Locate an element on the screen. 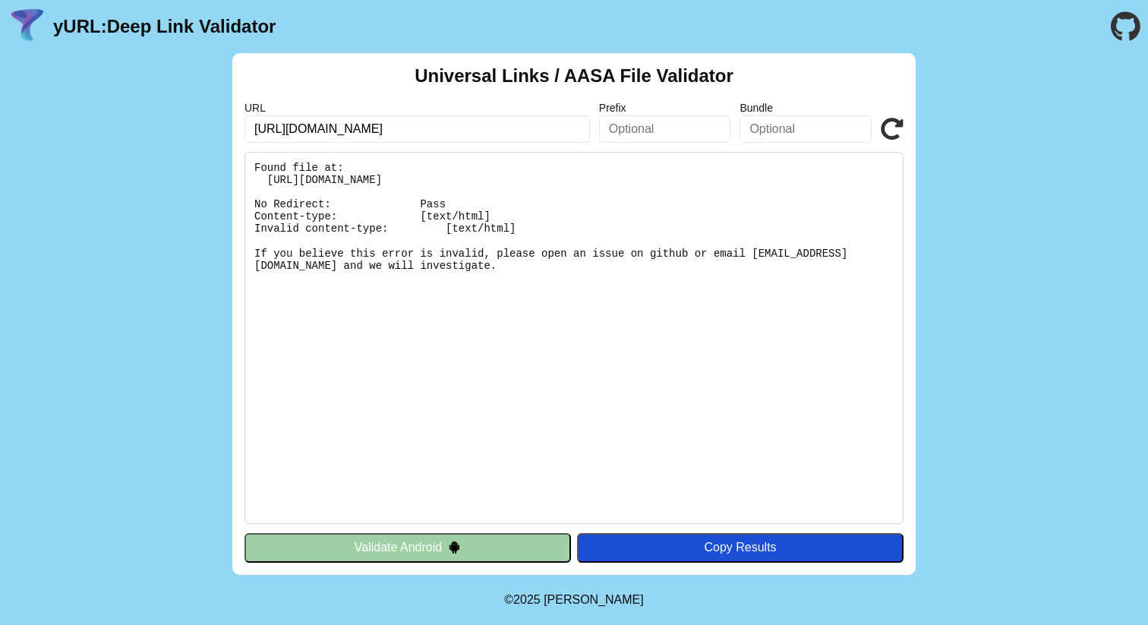 Image resolution: width=1148 pixels, height=625 pixels. label: URL is located at coordinates (417, 108).